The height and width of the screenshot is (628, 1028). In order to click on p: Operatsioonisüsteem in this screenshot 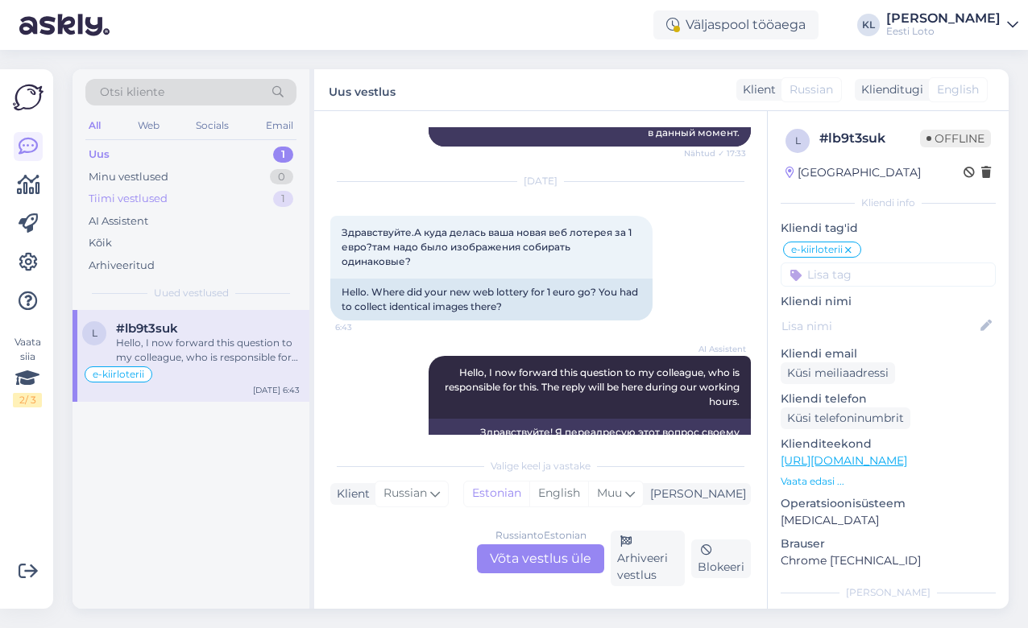, I will do `click(888, 504)`.